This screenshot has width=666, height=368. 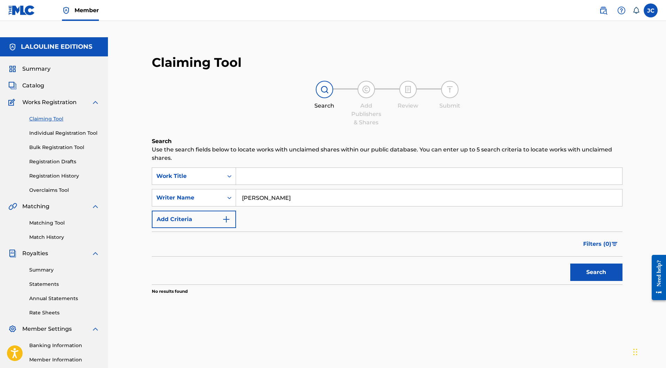 I want to click on h5: LALOULINE EDITIONS, so click(x=56, y=47).